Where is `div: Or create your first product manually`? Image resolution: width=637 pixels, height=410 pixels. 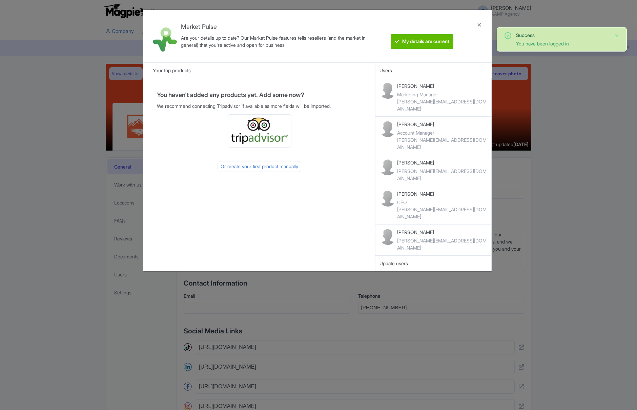
div: Or create your first product manually is located at coordinates (259, 166).